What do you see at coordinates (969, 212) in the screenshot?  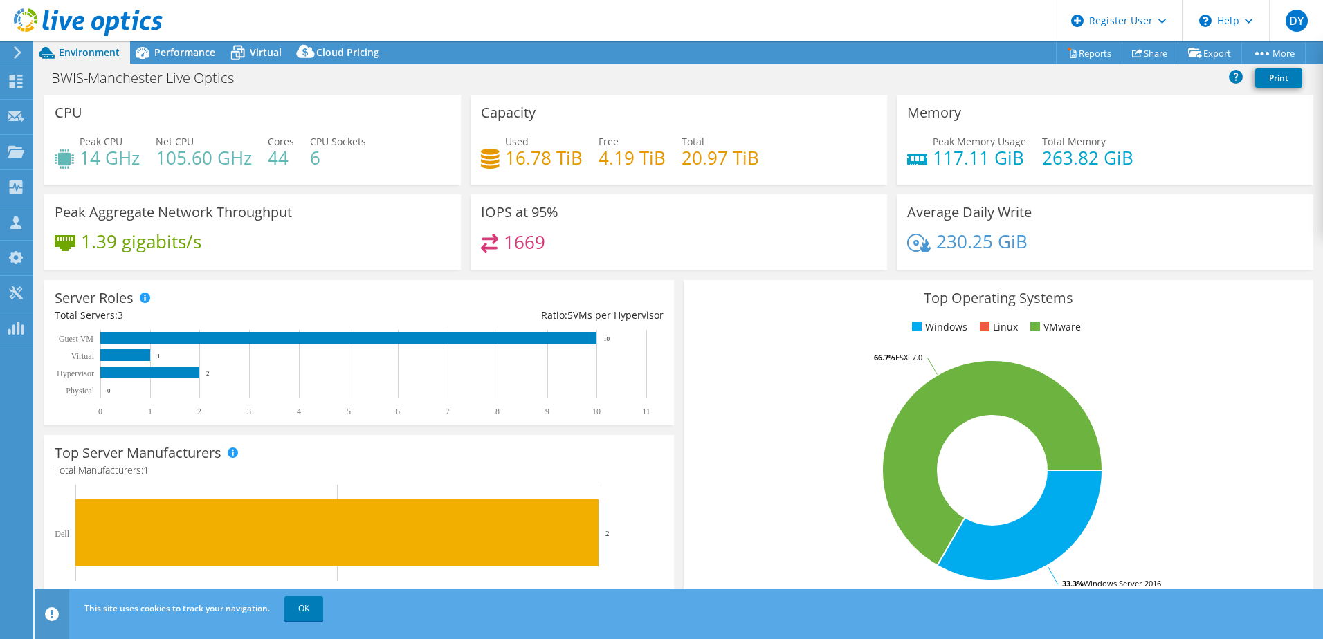 I see `h3: Average Daily Write` at bounding box center [969, 212].